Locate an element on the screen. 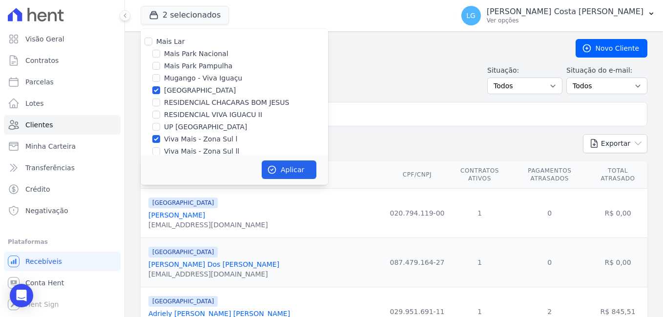 The height and width of the screenshot is (317, 663). a: Crédito is located at coordinates (62, 189).